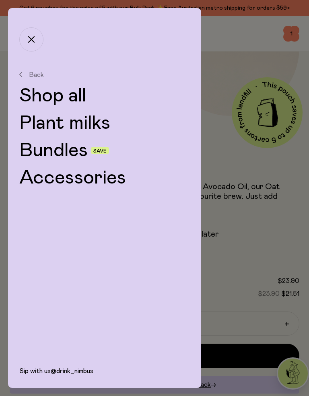 This screenshot has height=396, width=309. What do you see at coordinates (53, 150) in the screenshot?
I see `a: Bundles` at bounding box center [53, 150].